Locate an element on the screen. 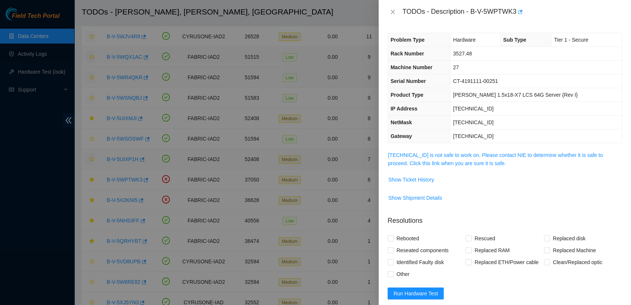 The image size is (631, 305). span: Machine Number is located at coordinates (411, 67).